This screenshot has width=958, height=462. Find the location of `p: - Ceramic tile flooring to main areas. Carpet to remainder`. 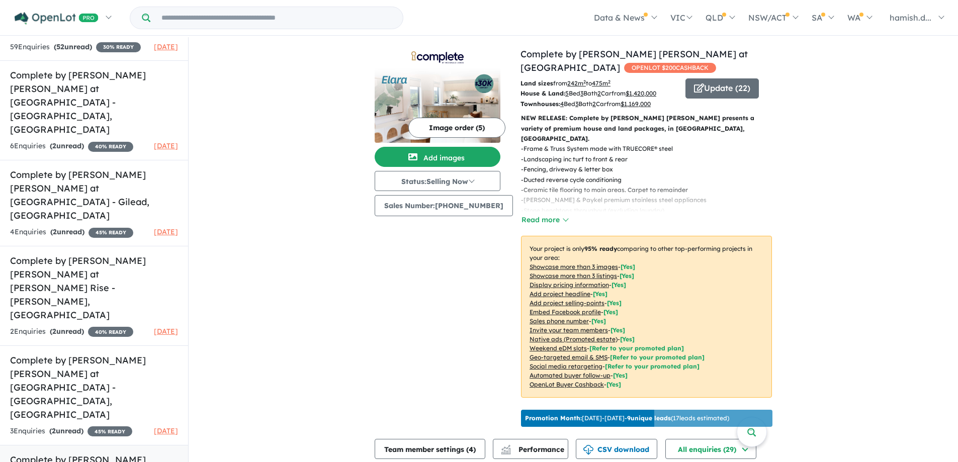

p: - Ceramic tile flooring to main areas. Carpet to remainder is located at coordinates (650, 190).